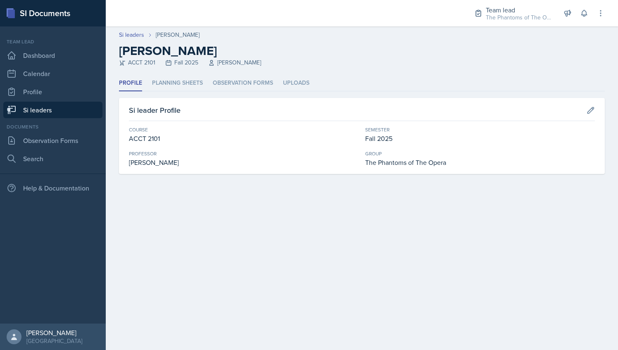 This screenshot has width=618, height=350. I want to click on div: Fall 2025, so click(480, 138).